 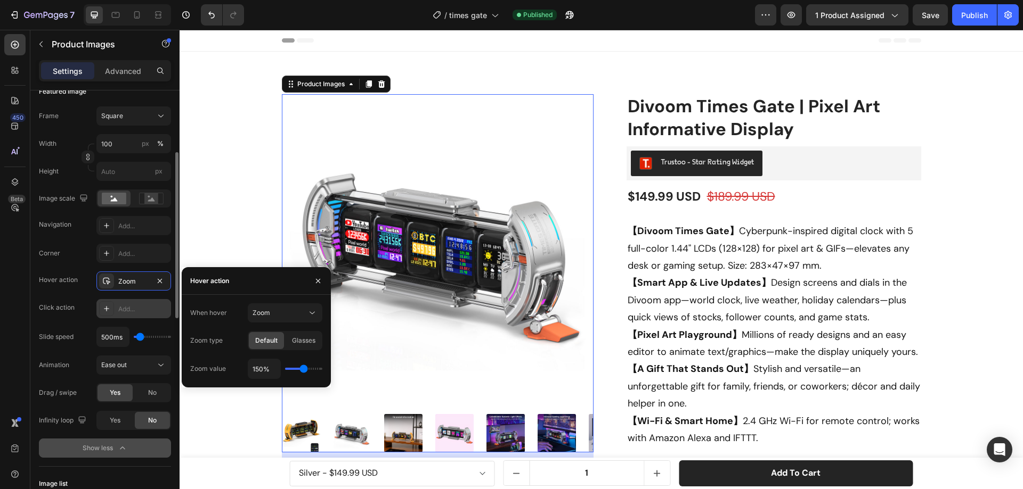 What do you see at coordinates (850, 15) in the screenshot?
I see `span: 1 product assigned` at bounding box center [850, 15].